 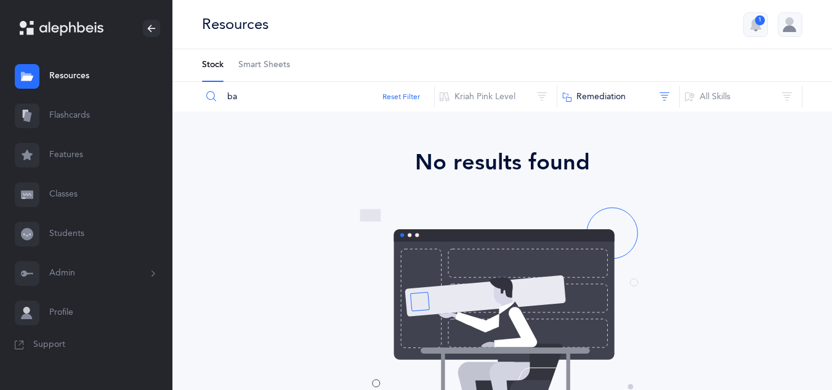 What do you see at coordinates (619, 97) in the screenshot?
I see `button: Remediation` at bounding box center [619, 97].